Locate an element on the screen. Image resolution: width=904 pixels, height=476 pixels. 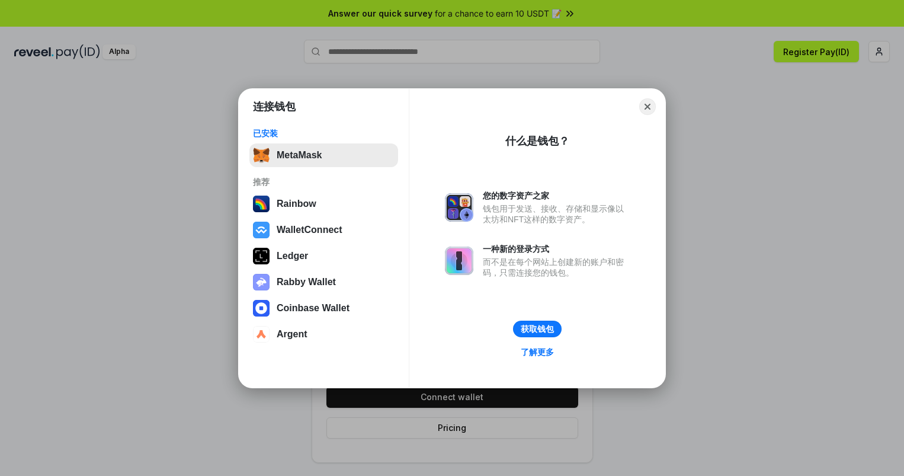
div: Argent is located at coordinates (292, 334).